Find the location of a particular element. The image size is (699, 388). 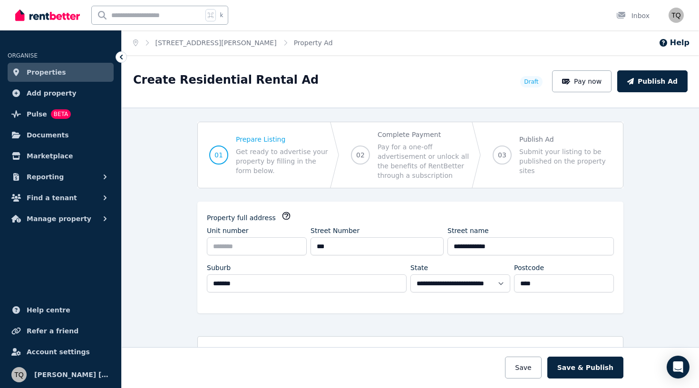

span: k is located at coordinates (221, 15).